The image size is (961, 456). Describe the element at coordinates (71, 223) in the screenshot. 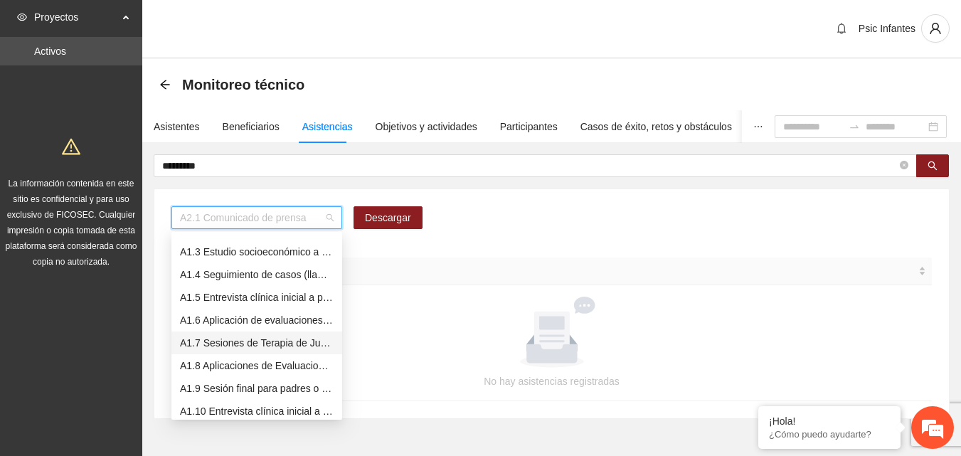

I see `span: La información contenida en este sitio es confidencial y para uso exclusivo de FICOSEC. Cualquier...` at that location.